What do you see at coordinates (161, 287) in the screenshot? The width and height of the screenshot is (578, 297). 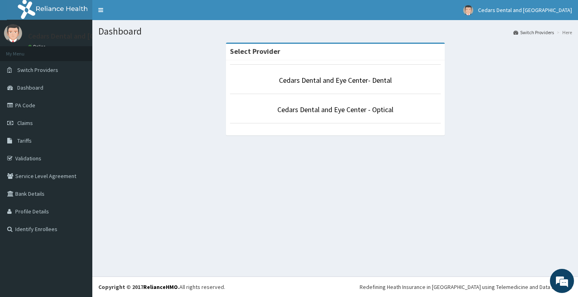 I see `a: RelianceHMO` at bounding box center [161, 287].